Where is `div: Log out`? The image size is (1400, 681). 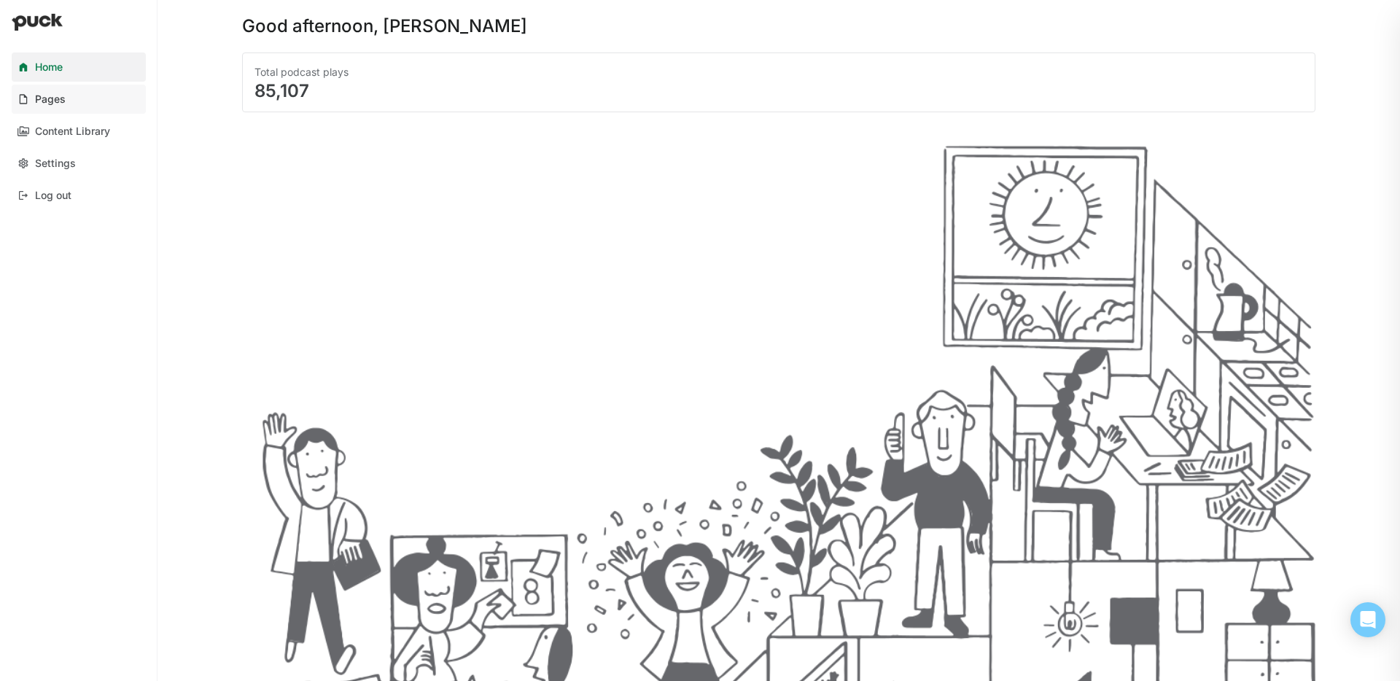
div: Log out is located at coordinates (53, 195).